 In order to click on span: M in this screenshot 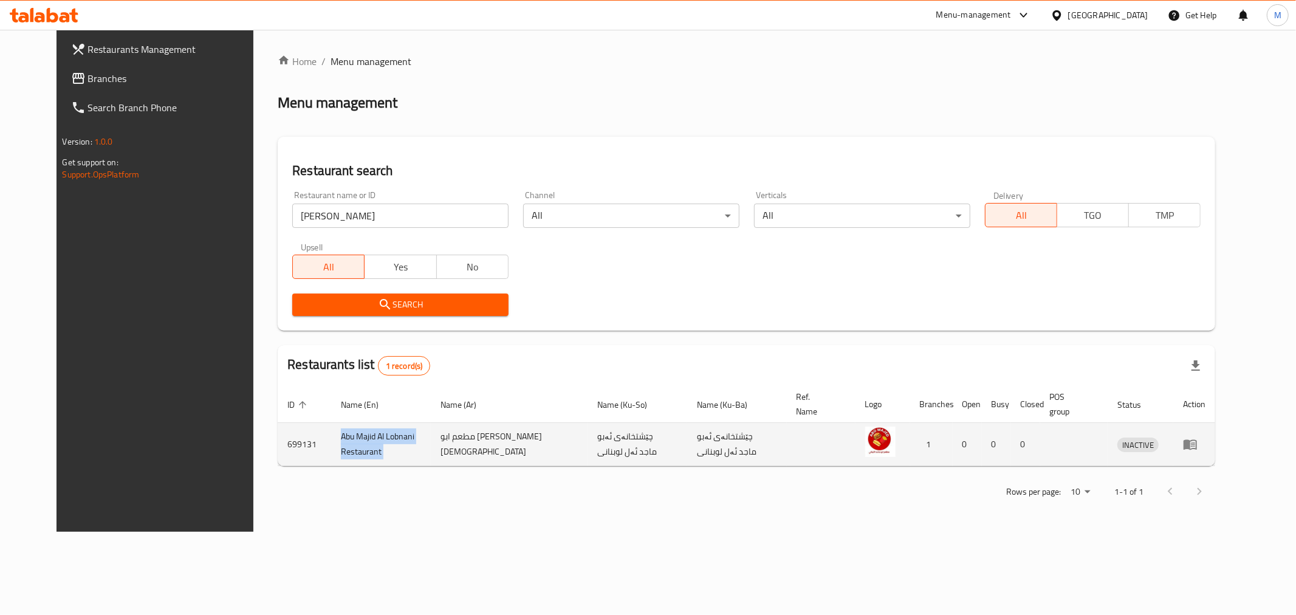, I will do `click(1277, 15)`.